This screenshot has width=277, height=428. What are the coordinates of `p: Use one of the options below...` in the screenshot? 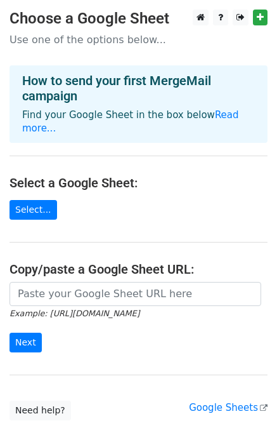 It's located at (138, 39).